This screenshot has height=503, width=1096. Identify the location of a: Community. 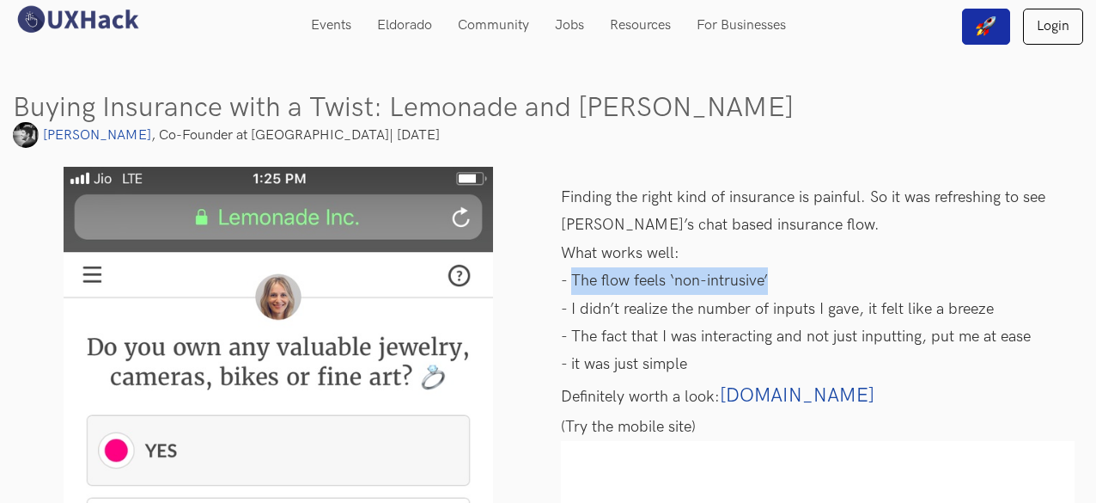
(493, 25).